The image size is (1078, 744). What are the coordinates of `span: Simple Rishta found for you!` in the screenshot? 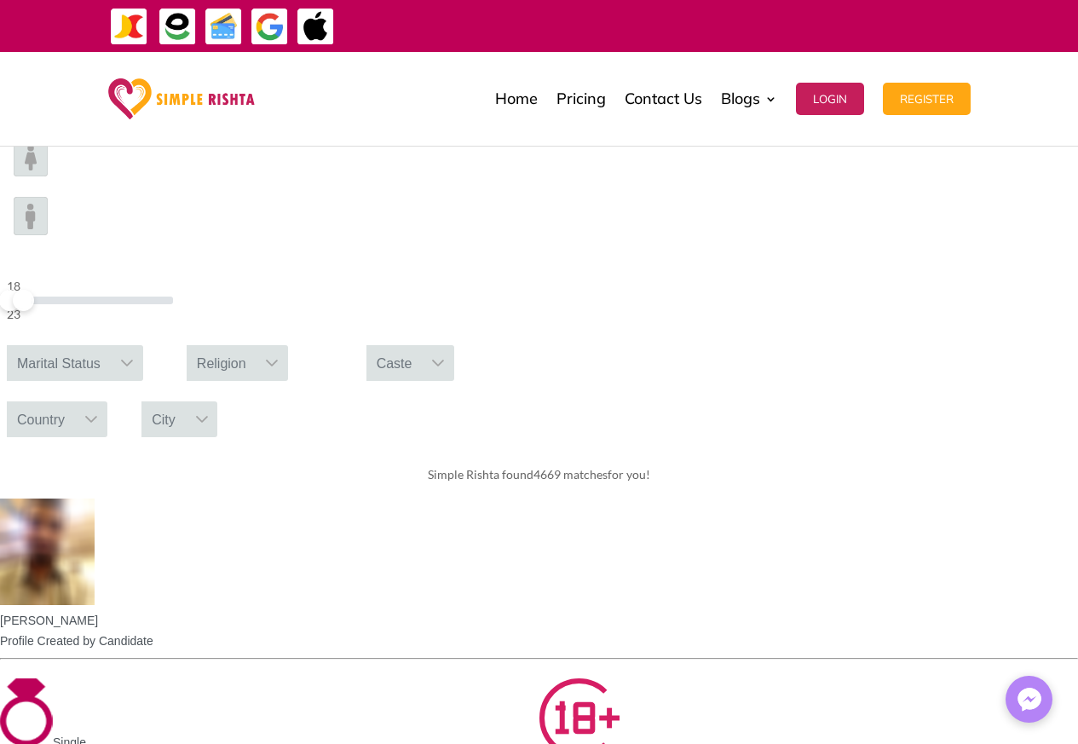 It's located at (539, 474).